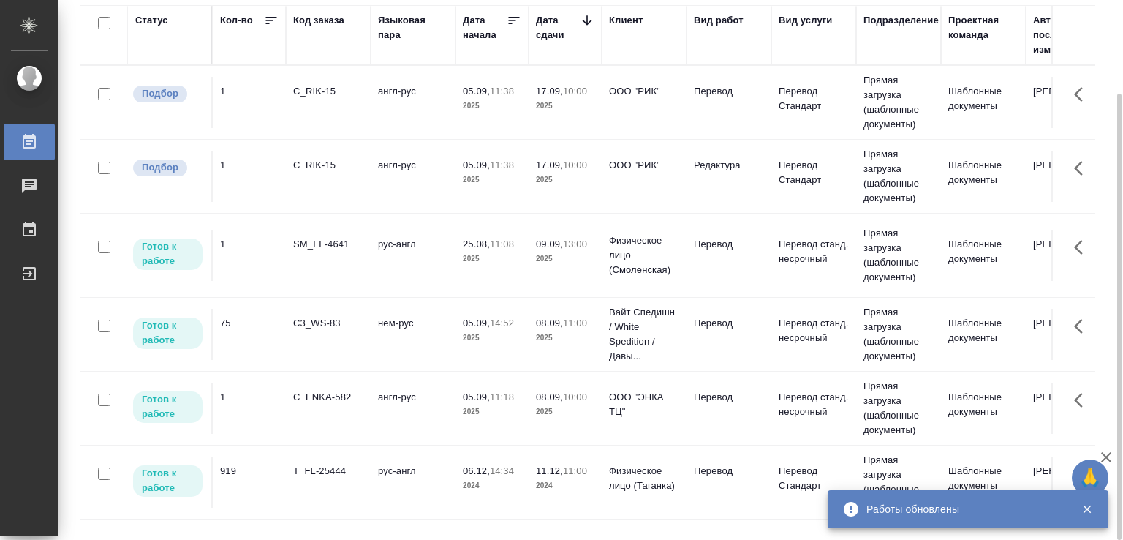 Image resolution: width=1123 pixels, height=540 pixels. Describe the element at coordinates (549, 470) in the screenshot. I see `p: 11.12,` at that location.